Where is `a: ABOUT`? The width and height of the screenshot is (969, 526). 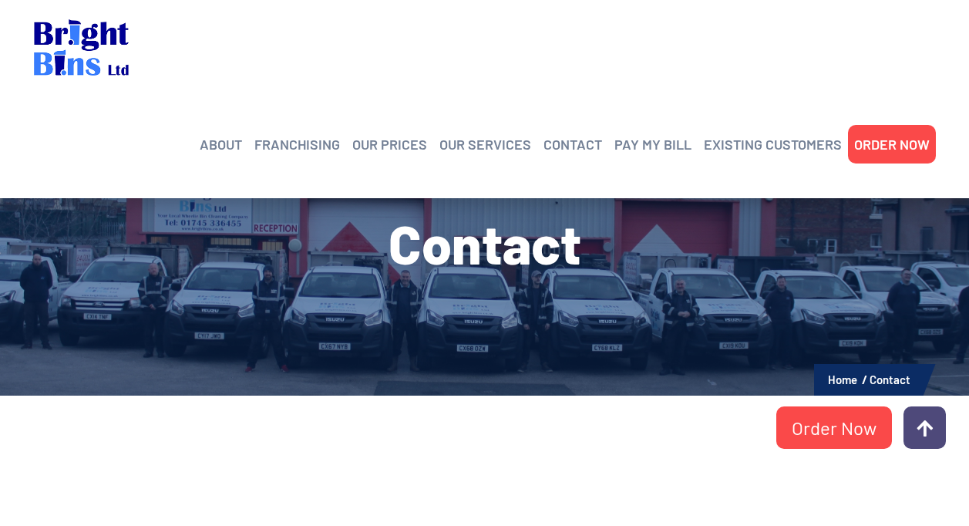 a: ABOUT is located at coordinates (220, 144).